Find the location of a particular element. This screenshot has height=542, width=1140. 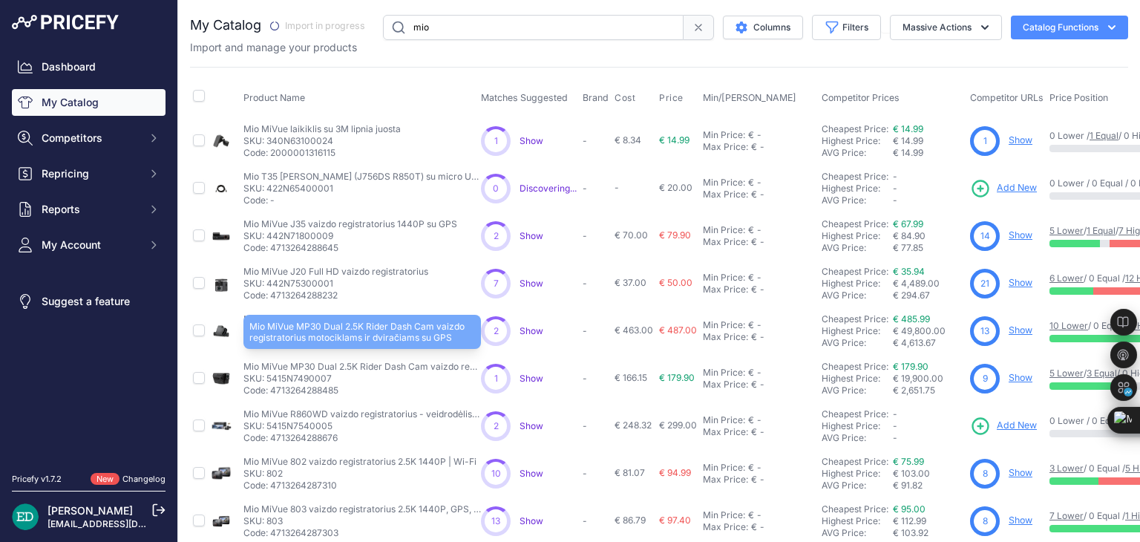

div: € 14.99 is located at coordinates (928, 153).